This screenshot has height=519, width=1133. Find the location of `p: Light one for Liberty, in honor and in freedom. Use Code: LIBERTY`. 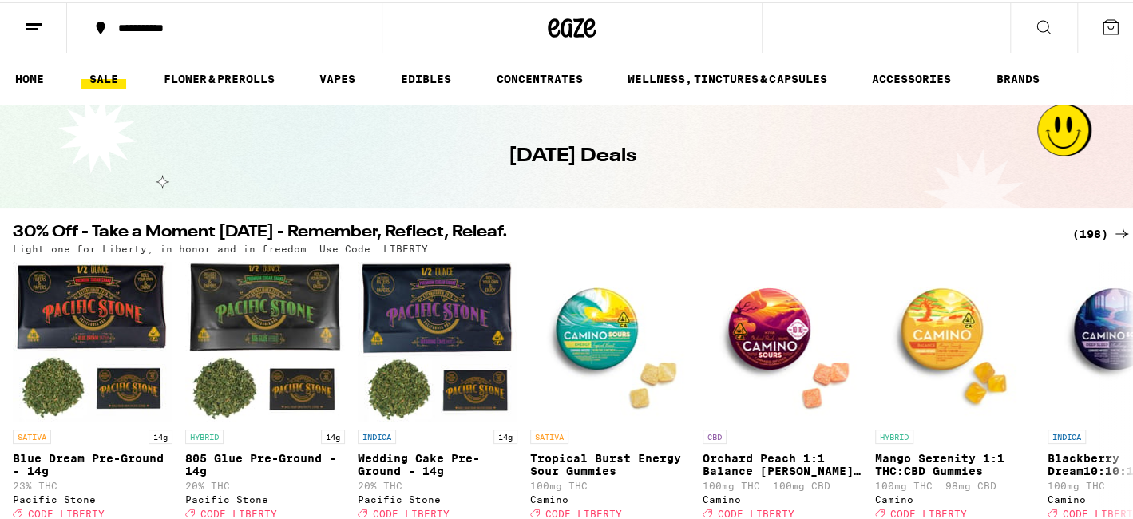

p: Light one for Liberty, in honor and in freedom. Use Code: LIBERTY is located at coordinates (220, 246).